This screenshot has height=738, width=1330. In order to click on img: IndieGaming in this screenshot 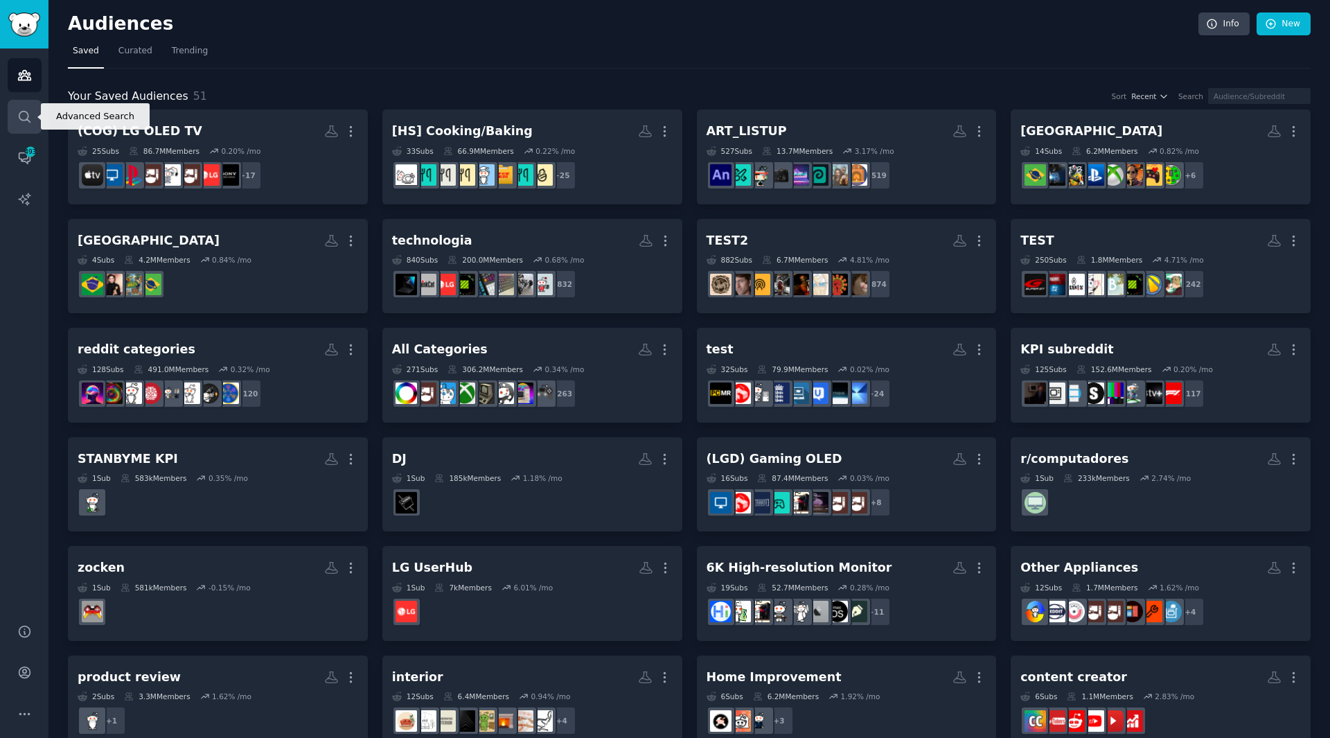, I will do `click(542, 393)`.